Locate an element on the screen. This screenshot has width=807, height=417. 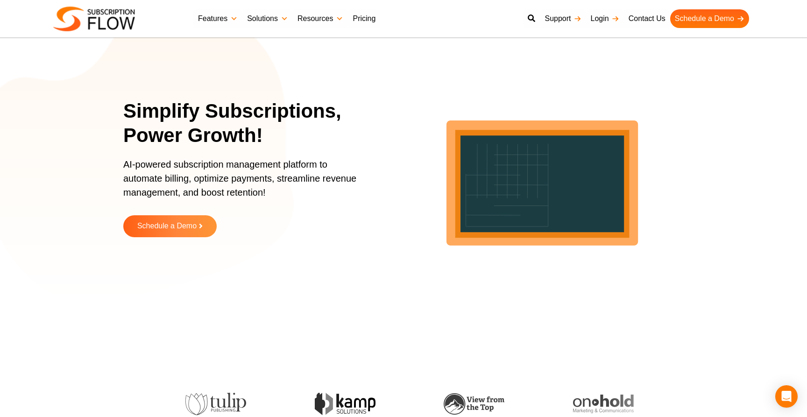
img: tulip-publishing is located at coordinates (215, 404).